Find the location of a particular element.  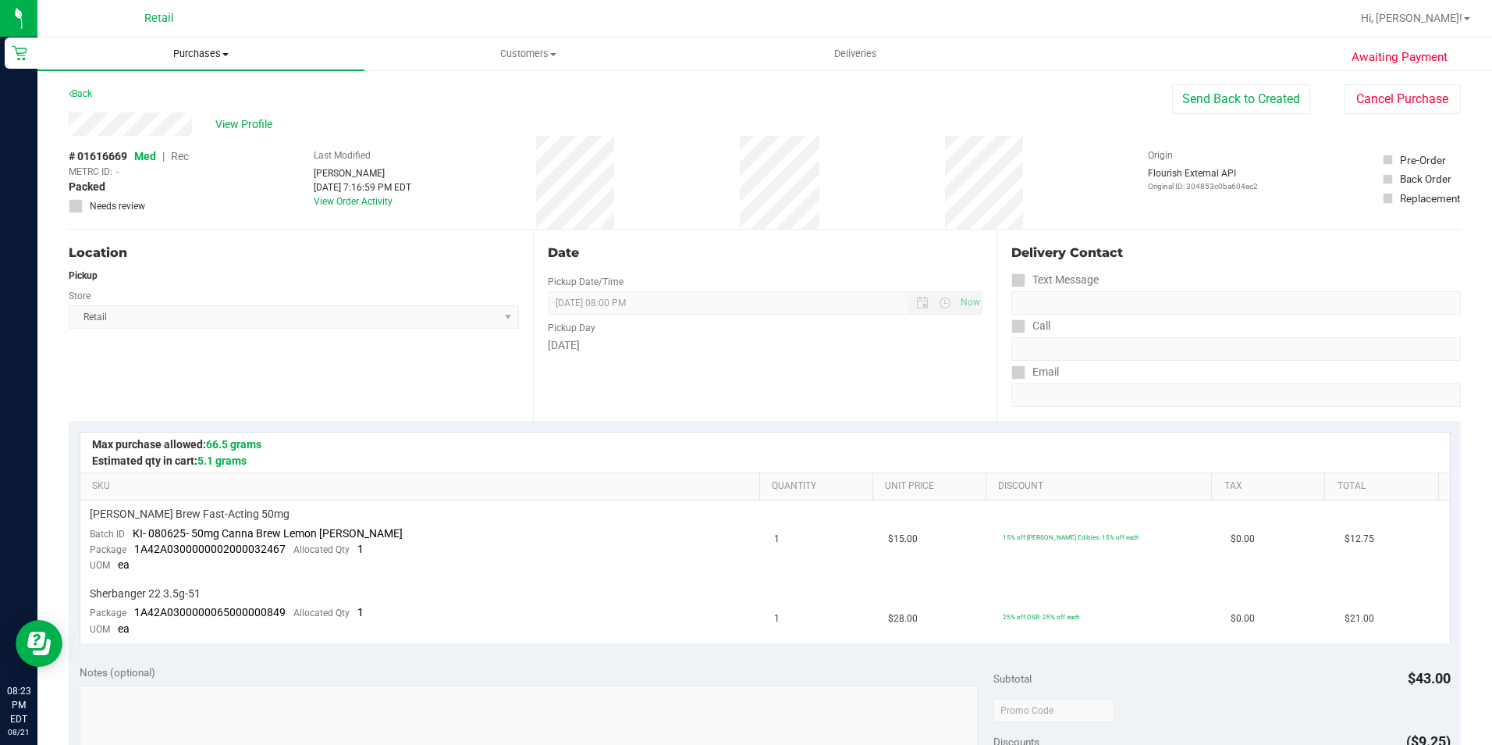

span: $21.00 is located at coordinates (1360, 618).